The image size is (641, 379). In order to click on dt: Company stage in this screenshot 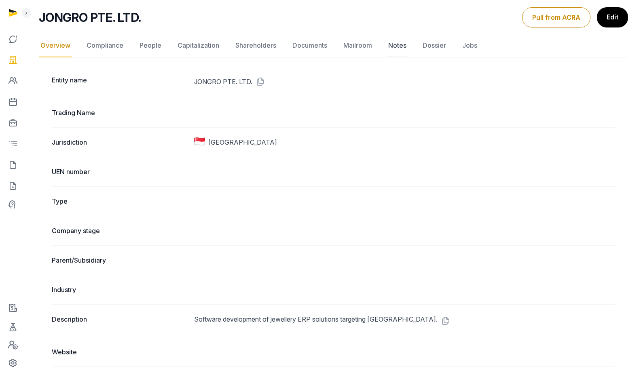, I will do `click(120, 231)`.